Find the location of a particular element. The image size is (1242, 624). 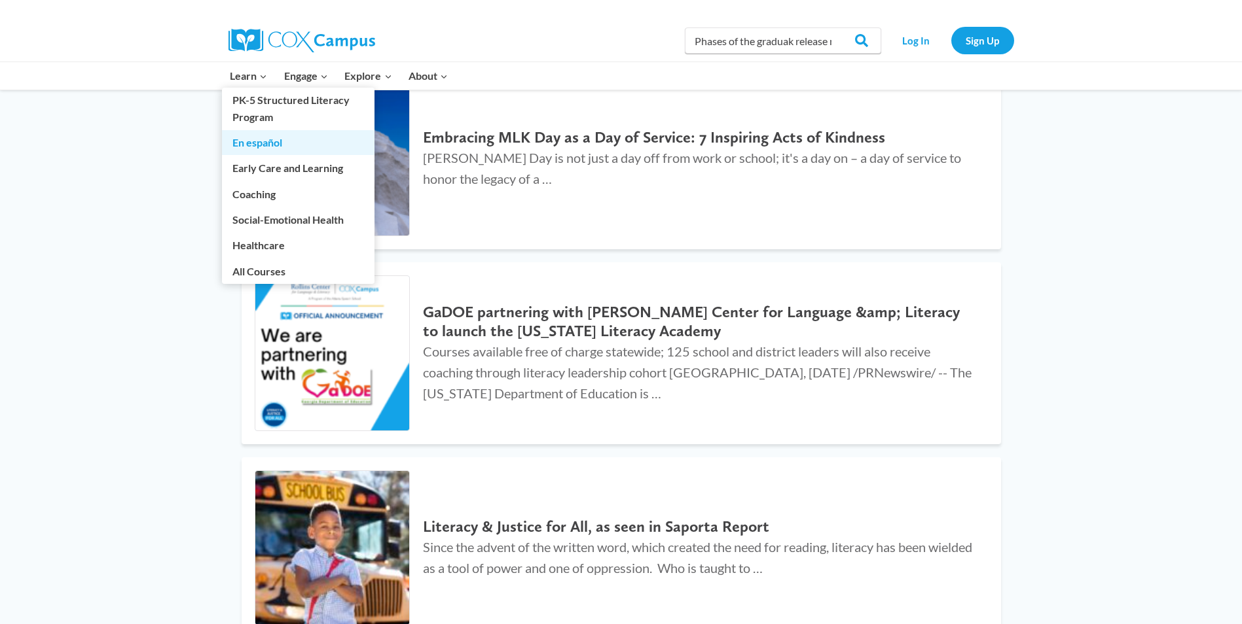

a: GaDOE partnering with Rollins Center for Language &amp; Literacy to launch the Georgia Literacy A... is located at coordinates (621, 353).